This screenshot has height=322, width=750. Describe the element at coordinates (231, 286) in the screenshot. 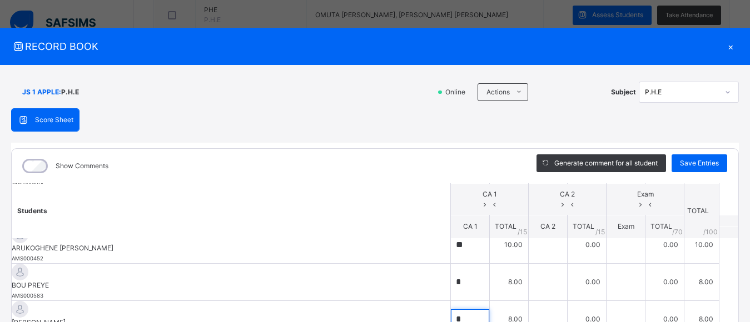

I see `span: BOU PREYE` at that location.